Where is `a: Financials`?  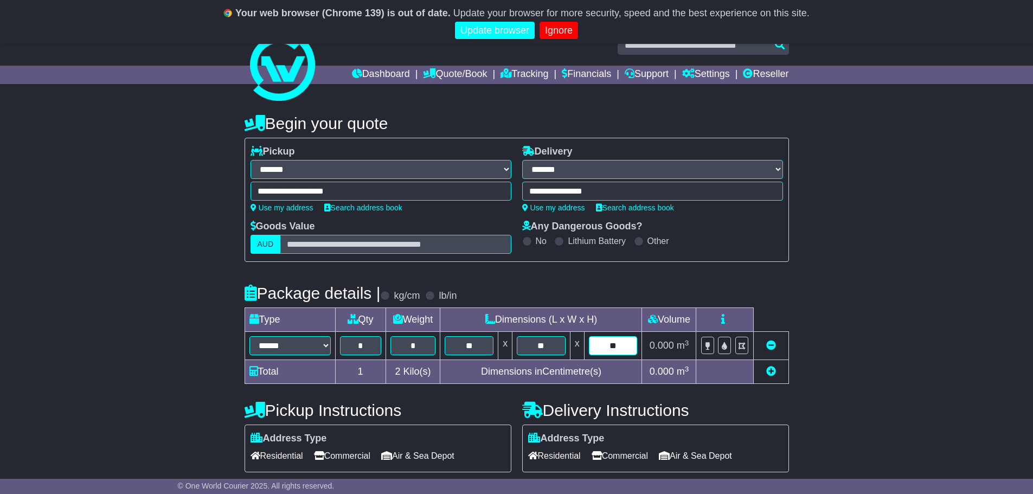
a: Financials is located at coordinates (586, 75).